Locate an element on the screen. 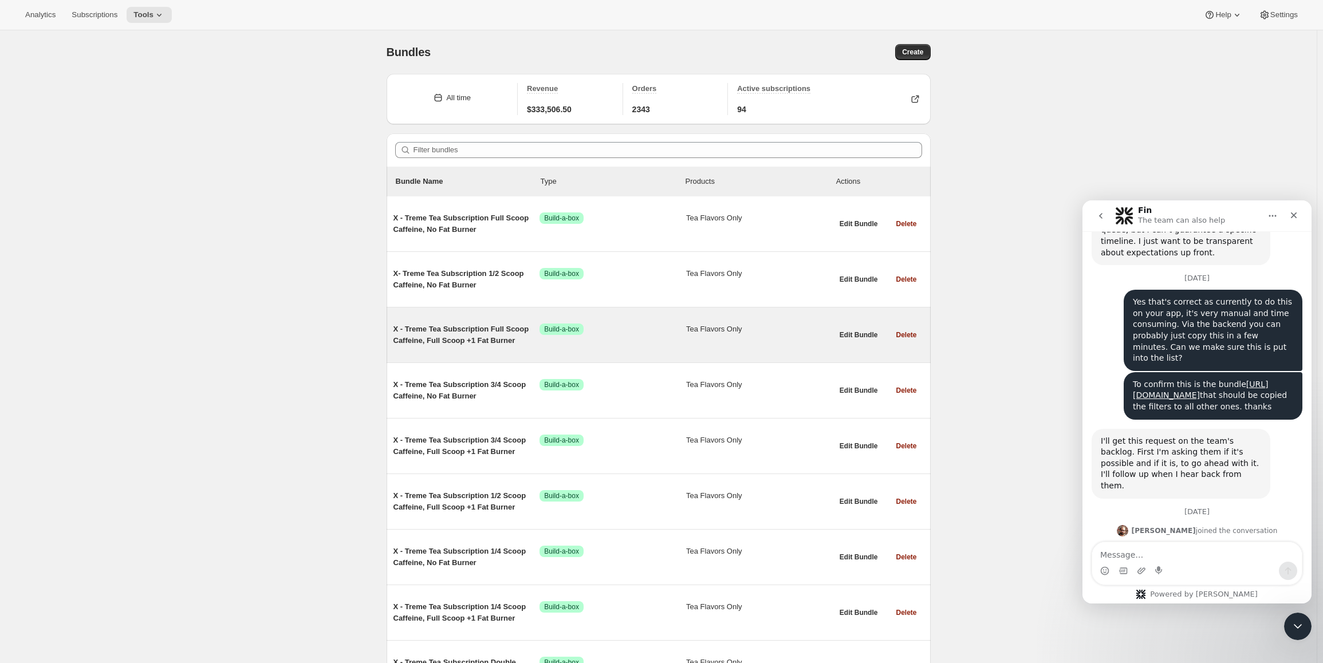  button: Create is located at coordinates (912, 52).